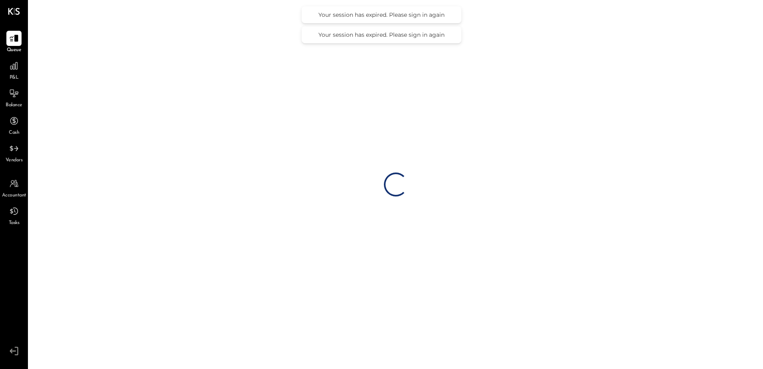  What do you see at coordinates (14, 223) in the screenshot?
I see `span: Tasks` at bounding box center [14, 223].